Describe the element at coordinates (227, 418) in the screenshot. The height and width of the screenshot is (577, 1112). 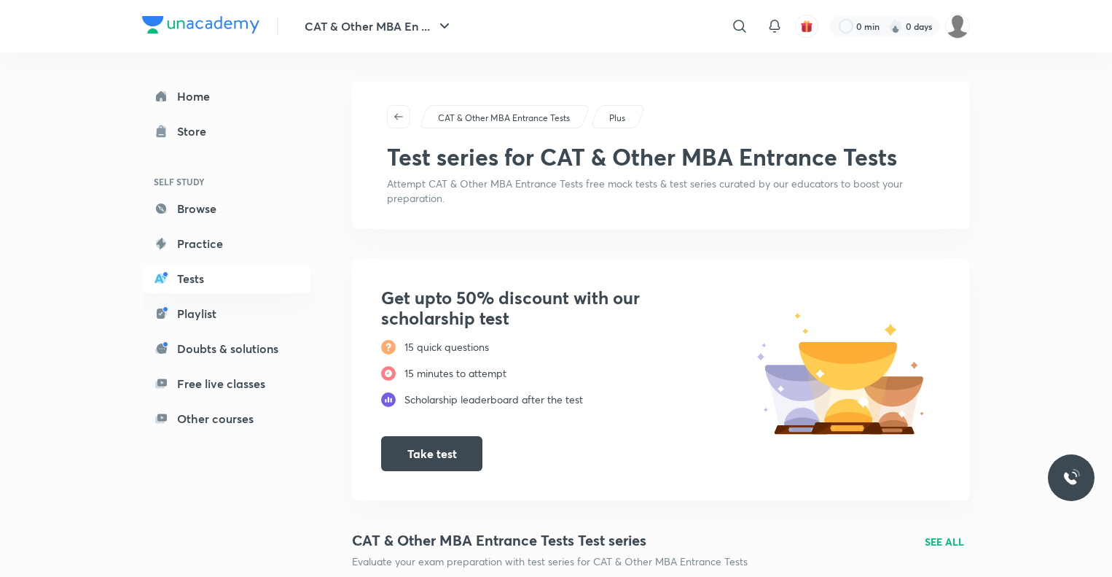
I see `a: Other courses` at that location.